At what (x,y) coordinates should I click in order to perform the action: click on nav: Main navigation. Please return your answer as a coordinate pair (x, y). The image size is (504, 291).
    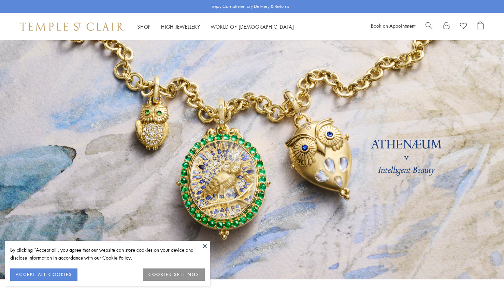
    Looking at the image, I should click on (216, 27).